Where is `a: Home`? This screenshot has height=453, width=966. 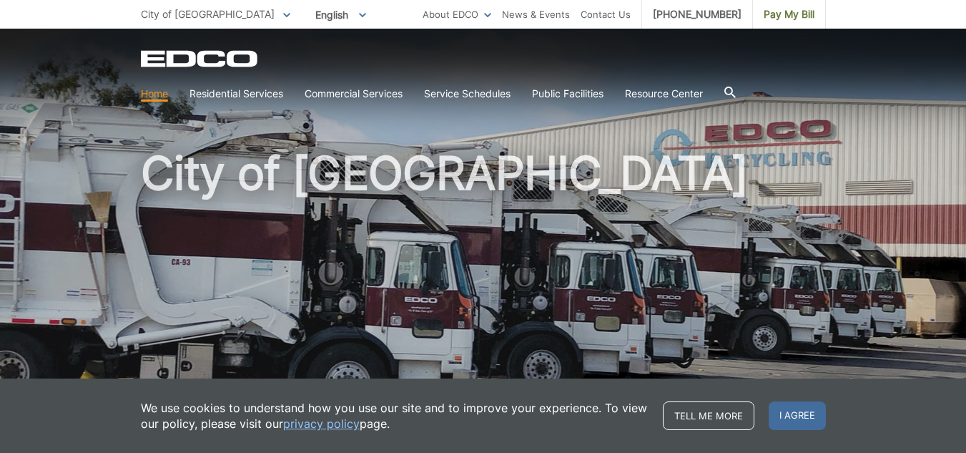
a: Home is located at coordinates (154, 94).